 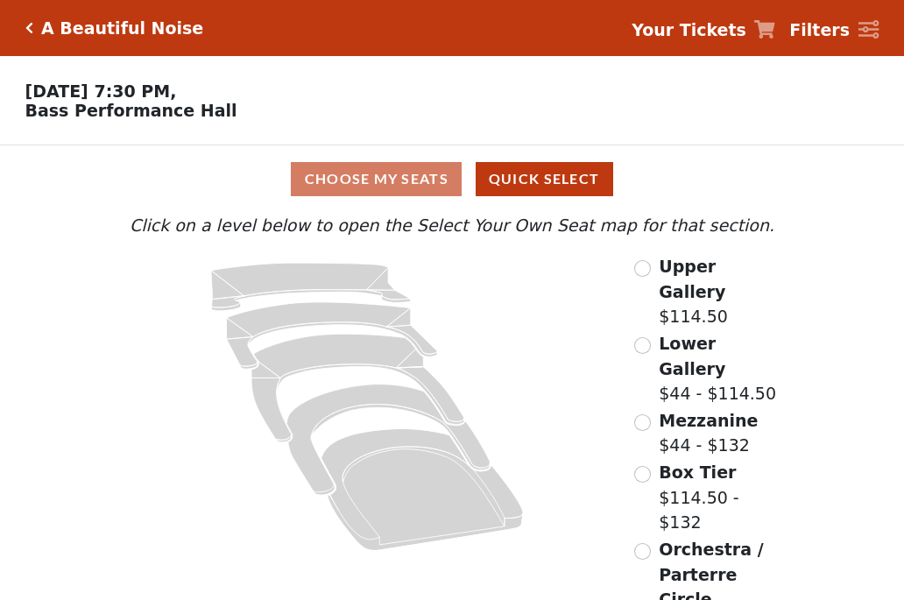 I want to click on path: Lower Gallery - Seats Available: 25, so click(x=332, y=336).